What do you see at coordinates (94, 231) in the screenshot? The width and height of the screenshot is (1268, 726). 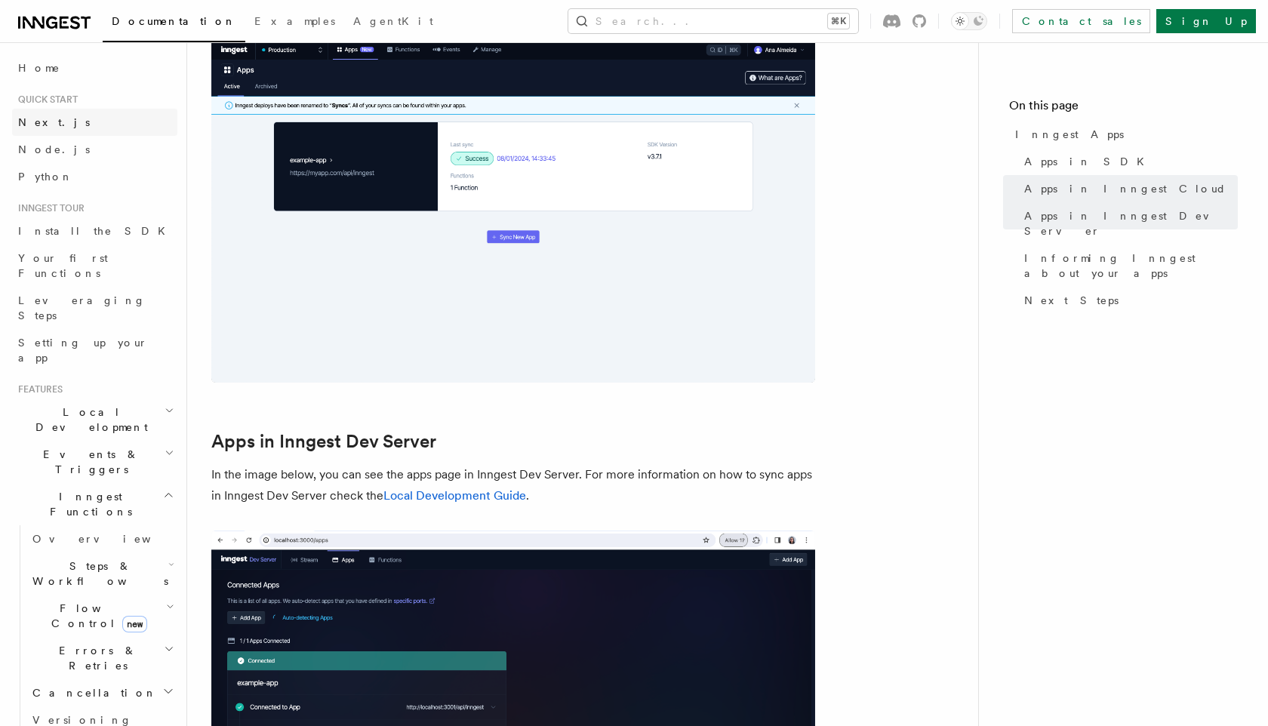 I see `a: Install the SDK` at bounding box center [94, 231].